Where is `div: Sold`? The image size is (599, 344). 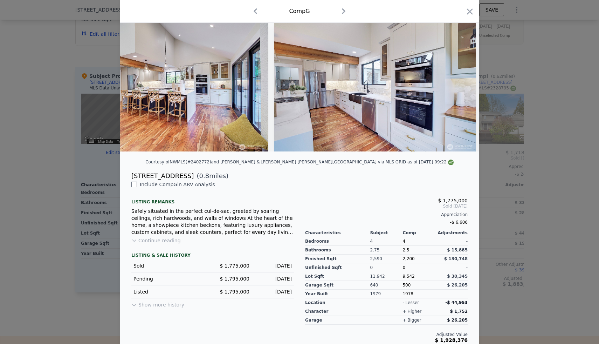
div: Sold is located at coordinates (170, 266).